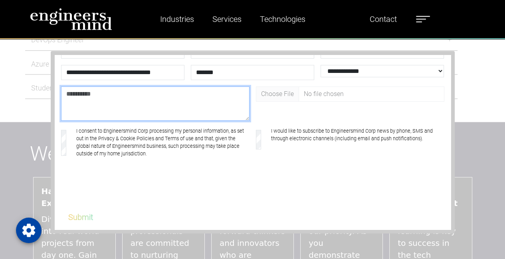  Describe the element at coordinates (71, 19) in the screenshot. I see `img: logo` at that location.